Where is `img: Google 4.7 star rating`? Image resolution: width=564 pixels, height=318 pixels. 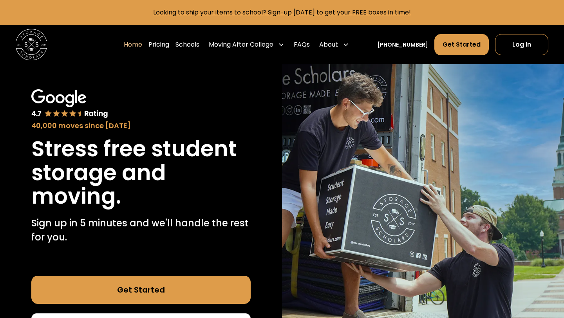
img: Google 4.7 star rating is located at coordinates (70, 104).